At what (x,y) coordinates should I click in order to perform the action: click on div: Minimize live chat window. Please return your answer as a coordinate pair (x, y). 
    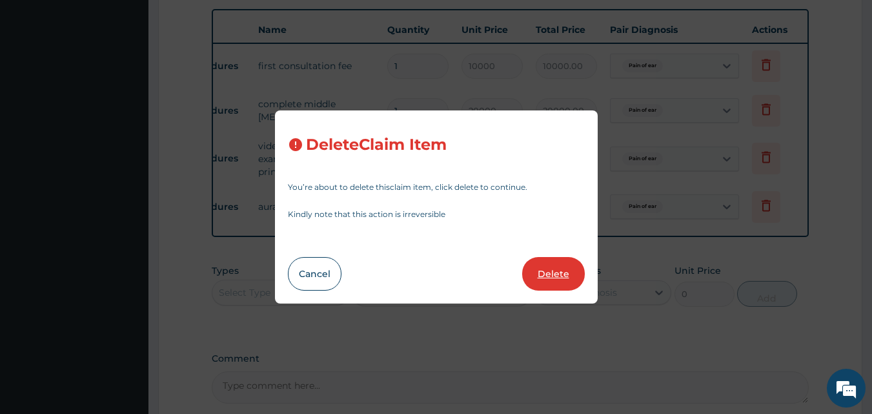
    Looking at the image, I should click on (227, 22).